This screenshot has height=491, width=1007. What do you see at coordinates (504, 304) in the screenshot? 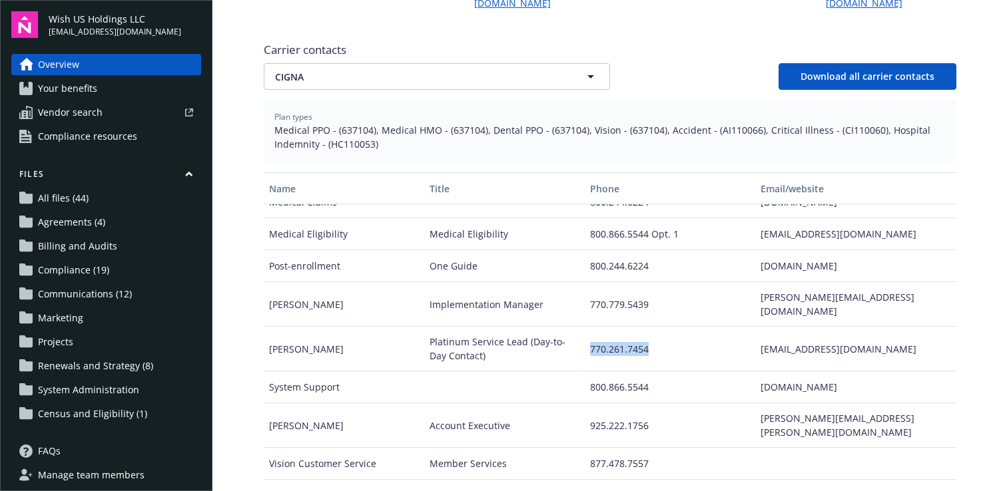
I see `div: Implementation Manager` at bounding box center [504, 304].